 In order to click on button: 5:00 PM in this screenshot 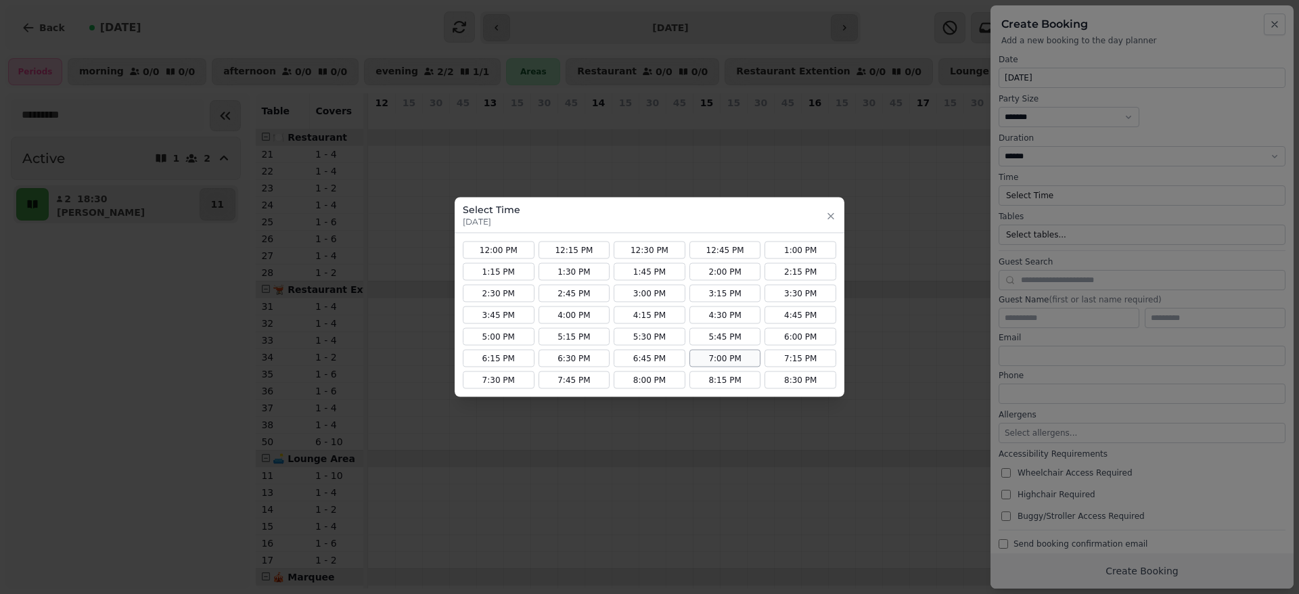, I will do `click(499, 337)`.